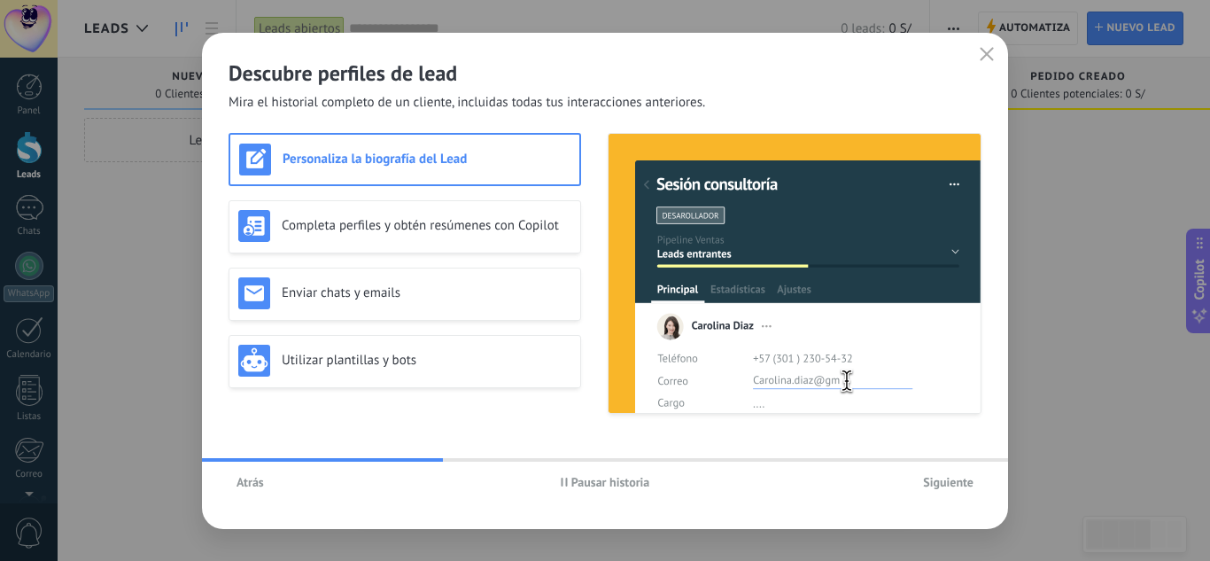 This screenshot has width=1210, height=561. Describe the element at coordinates (426, 159) in the screenshot. I see `h3: Personaliza la biografía del Lead` at that location.